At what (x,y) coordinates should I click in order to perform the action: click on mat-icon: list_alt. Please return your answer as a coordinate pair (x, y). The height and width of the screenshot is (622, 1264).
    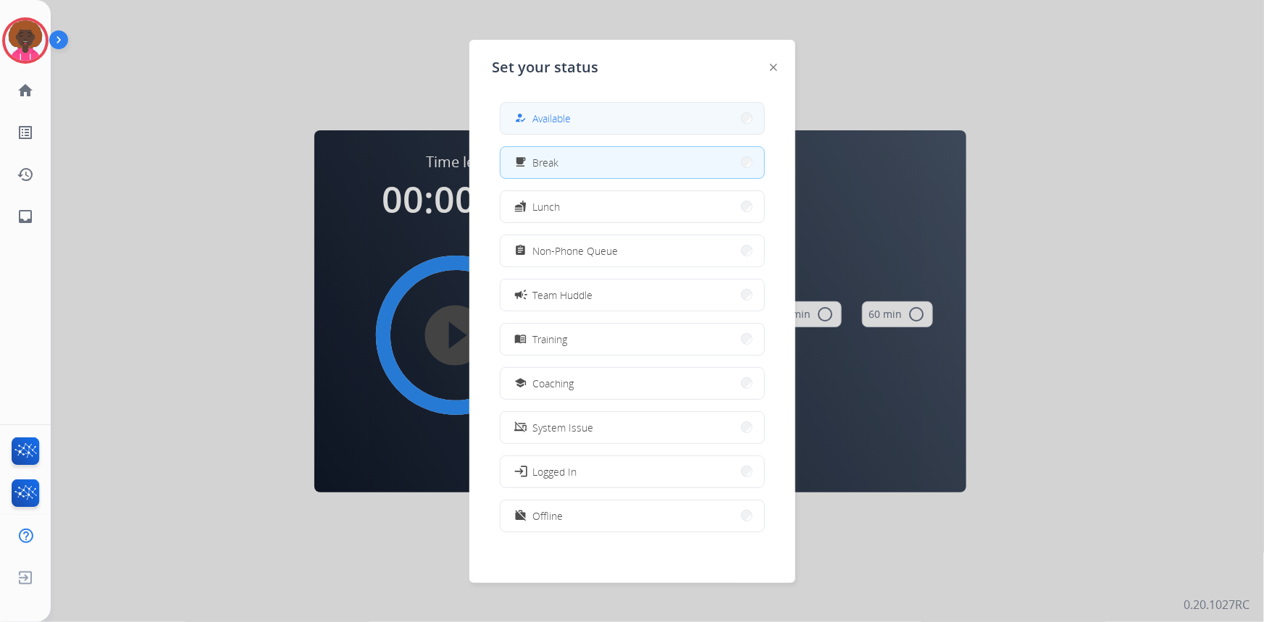
    Looking at the image, I should click on (25, 133).